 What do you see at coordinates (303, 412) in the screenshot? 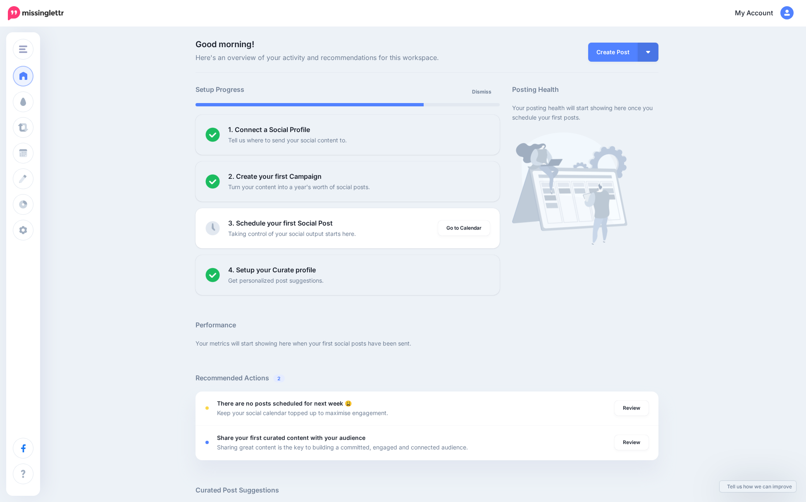
I see `p: Keep your social calendar topped up to maximise engagement.` at bounding box center [303, 412].